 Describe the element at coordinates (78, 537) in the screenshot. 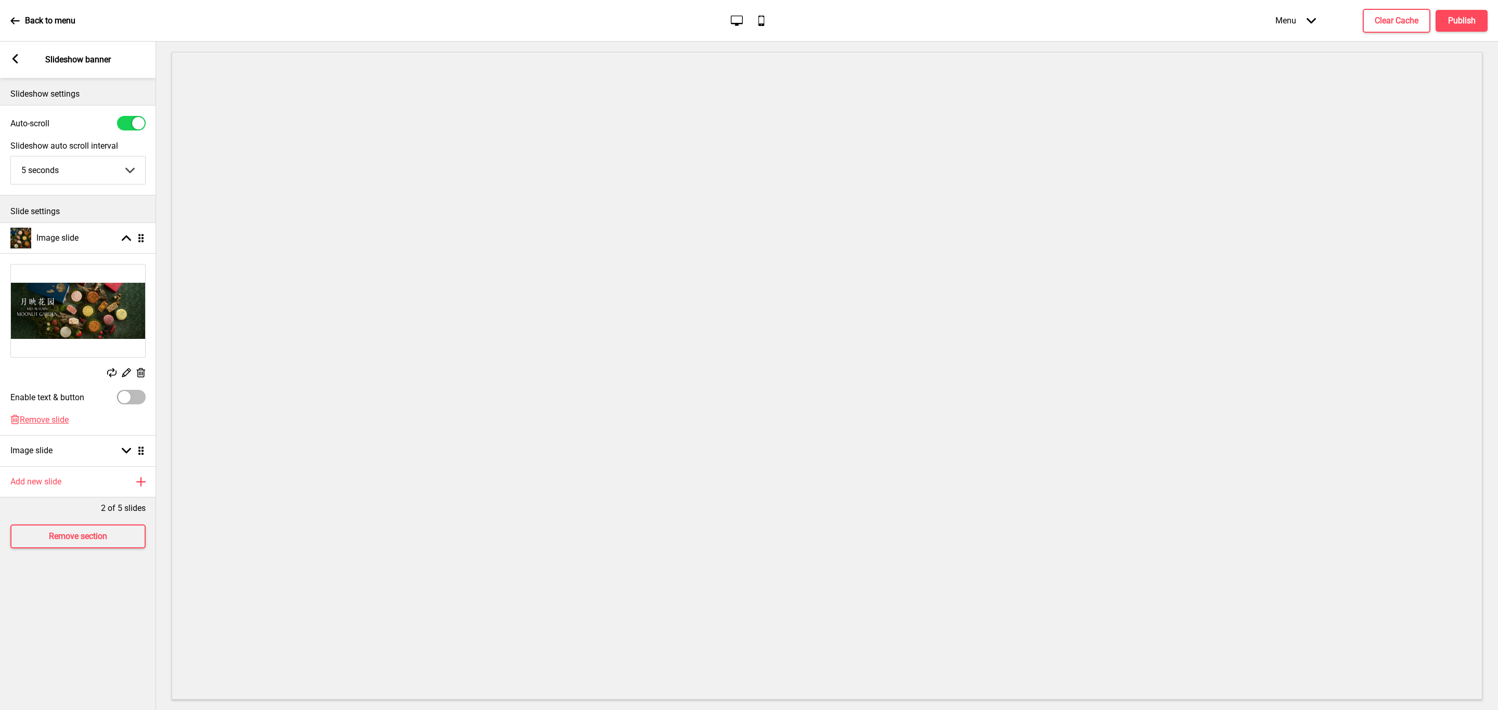

I see `button: Remove section` at that location.